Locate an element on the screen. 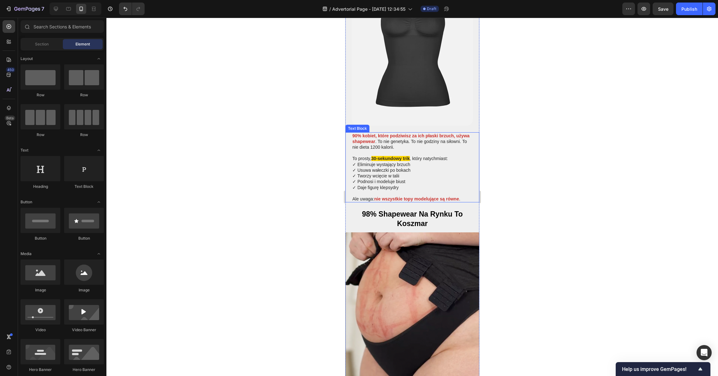 The width and height of the screenshot is (718, 376). div: Video Banner is located at coordinates (84, 330).